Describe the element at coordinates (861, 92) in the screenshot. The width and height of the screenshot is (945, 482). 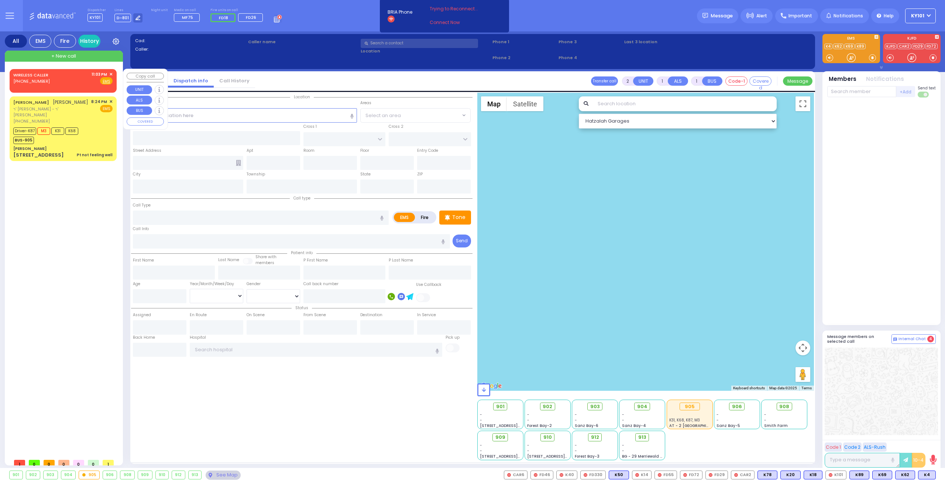
I see `input: Search member` at that location.